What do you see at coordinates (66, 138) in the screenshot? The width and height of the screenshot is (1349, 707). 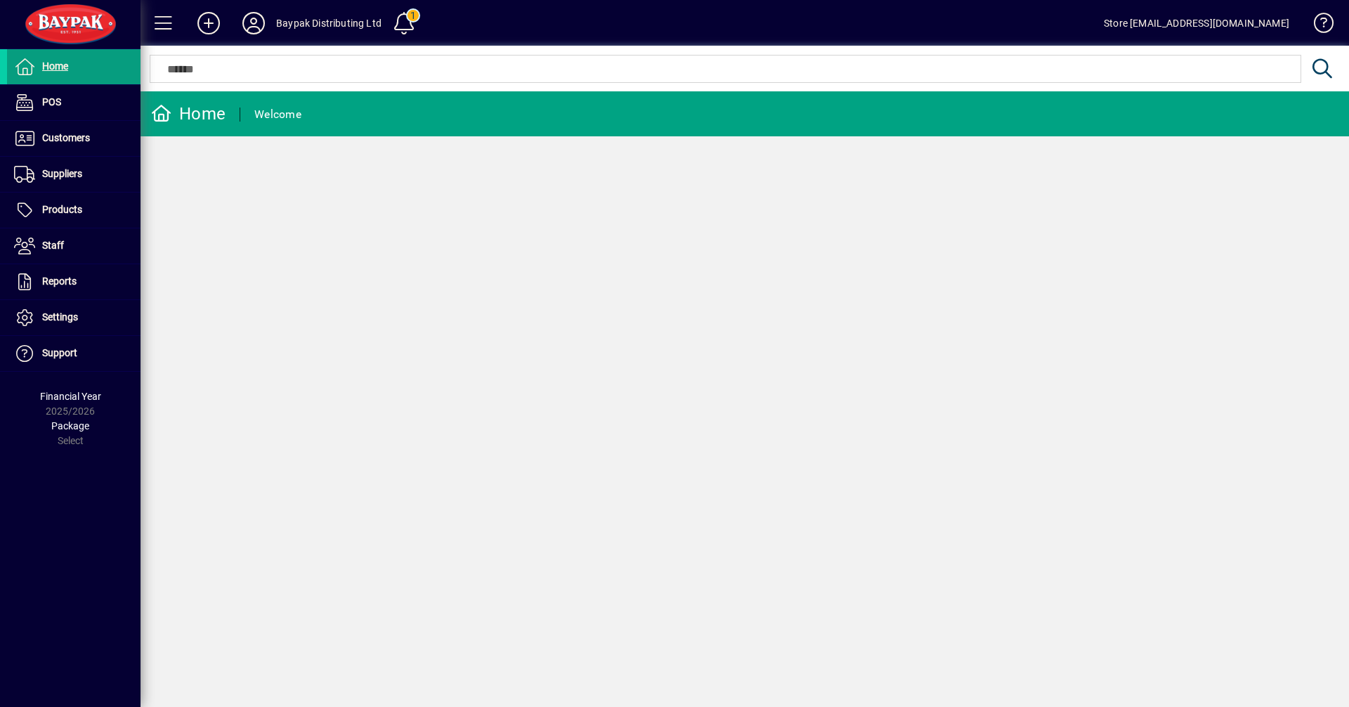 I see `span: Customers` at bounding box center [66, 138].